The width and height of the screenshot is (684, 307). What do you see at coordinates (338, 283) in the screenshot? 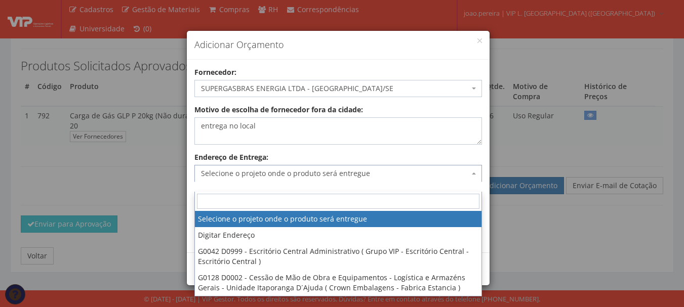
I see `li: G0128 D0002 - Cessão de Mão de Obra e Equipamentos - Logística e Armazéns Gerais - Unidade Itapor...` at bounding box center [338, 283].